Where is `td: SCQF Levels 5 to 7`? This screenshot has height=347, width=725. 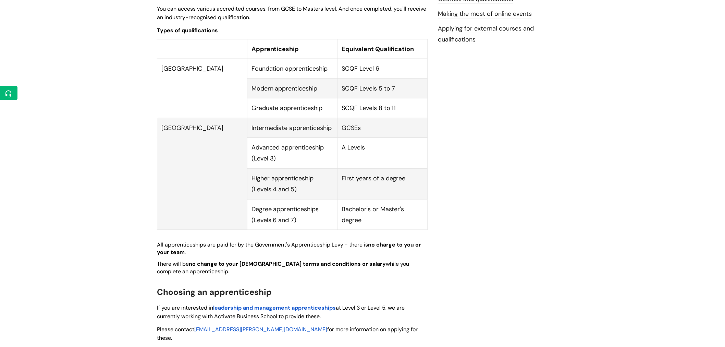
td: SCQF Levels 5 to 7 is located at coordinates (382, 88).